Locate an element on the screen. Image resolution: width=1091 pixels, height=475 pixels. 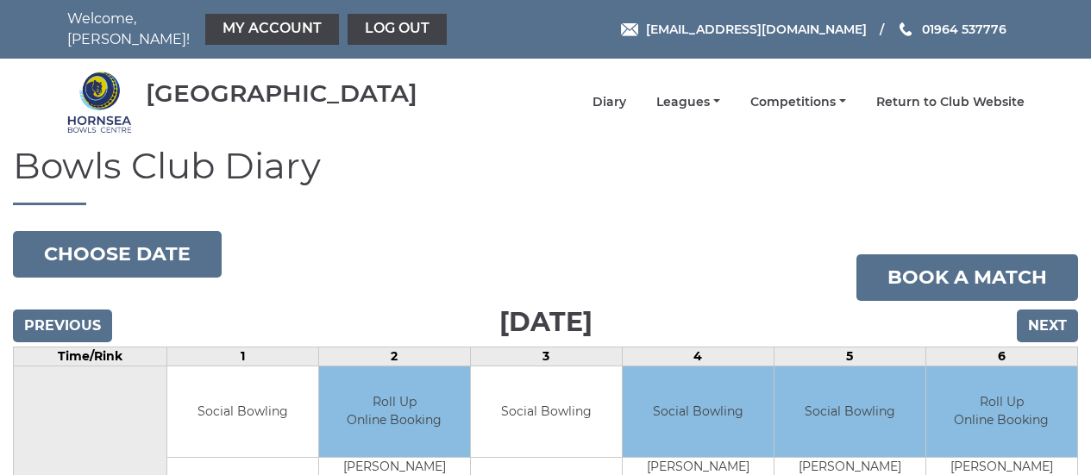
img: Hornsea Bowls Centre is located at coordinates (99, 102).